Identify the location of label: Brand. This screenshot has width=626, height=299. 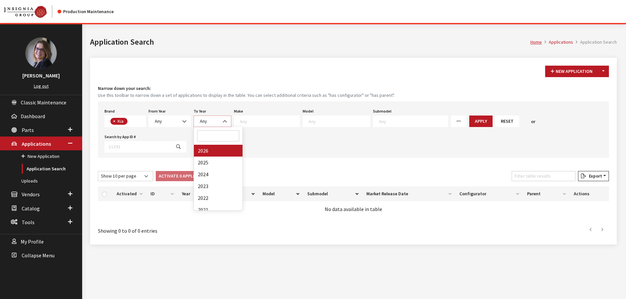
(109, 111).